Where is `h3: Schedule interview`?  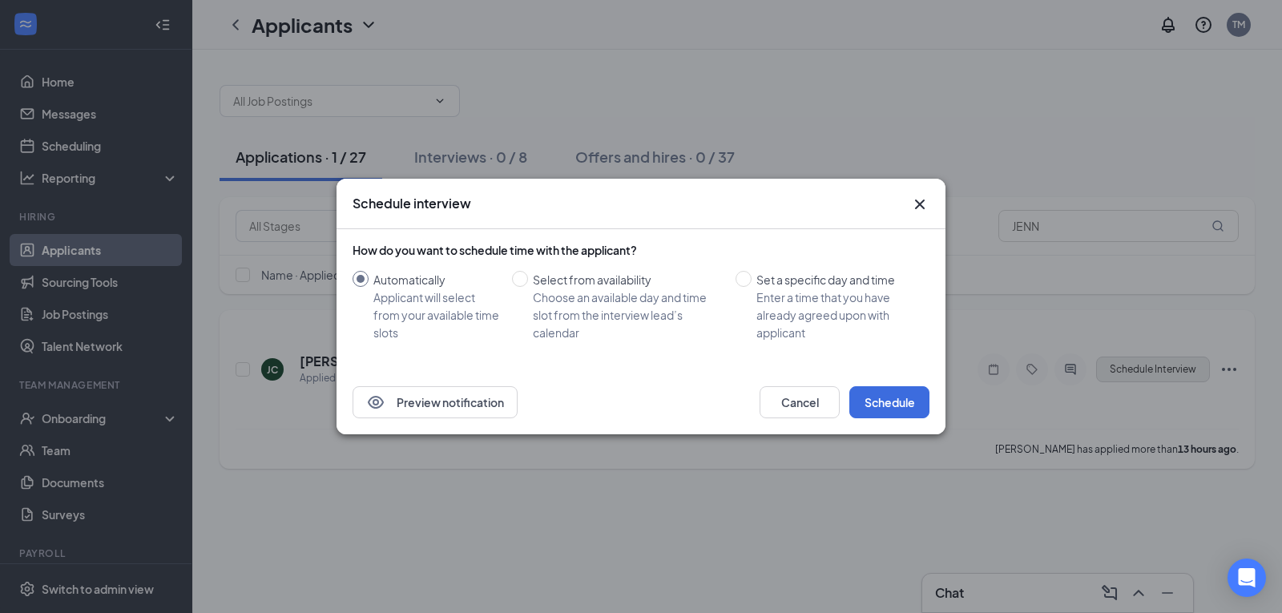
h3: Schedule interview is located at coordinates (412, 203).